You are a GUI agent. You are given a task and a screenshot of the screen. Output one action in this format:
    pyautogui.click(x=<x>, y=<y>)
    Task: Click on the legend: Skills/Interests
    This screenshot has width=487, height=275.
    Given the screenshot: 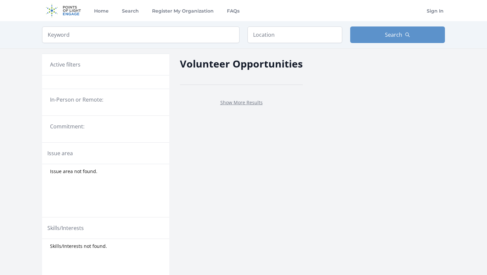 What is the action you would take?
    pyautogui.click(x=66, y=228)
    